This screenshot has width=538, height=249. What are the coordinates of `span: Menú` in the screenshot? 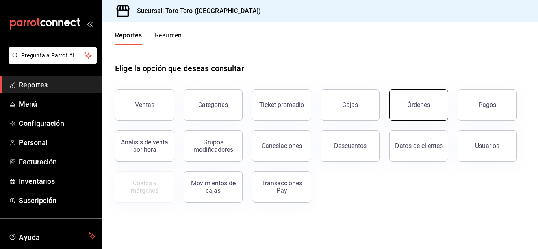 It's located at (57, 104).